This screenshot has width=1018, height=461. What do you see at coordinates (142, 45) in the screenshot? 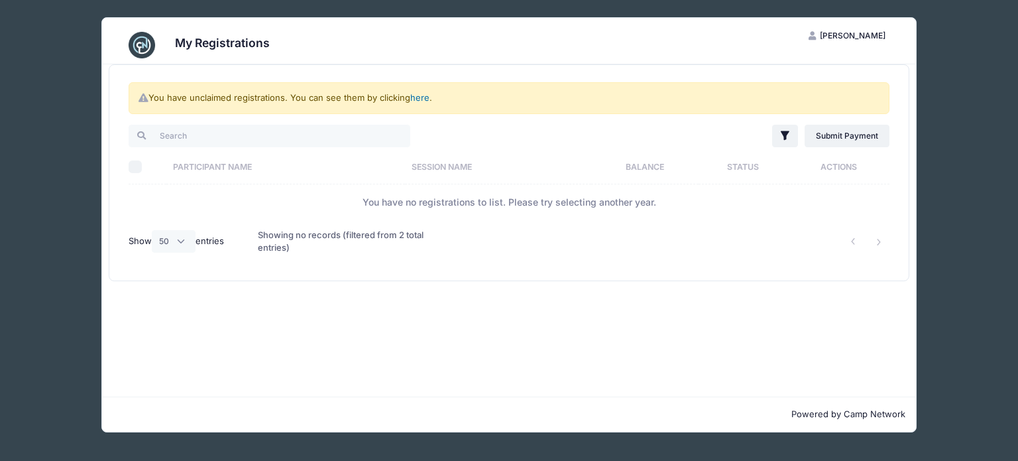
I see `img: CampNetwork` at bounding box center [142, 45].